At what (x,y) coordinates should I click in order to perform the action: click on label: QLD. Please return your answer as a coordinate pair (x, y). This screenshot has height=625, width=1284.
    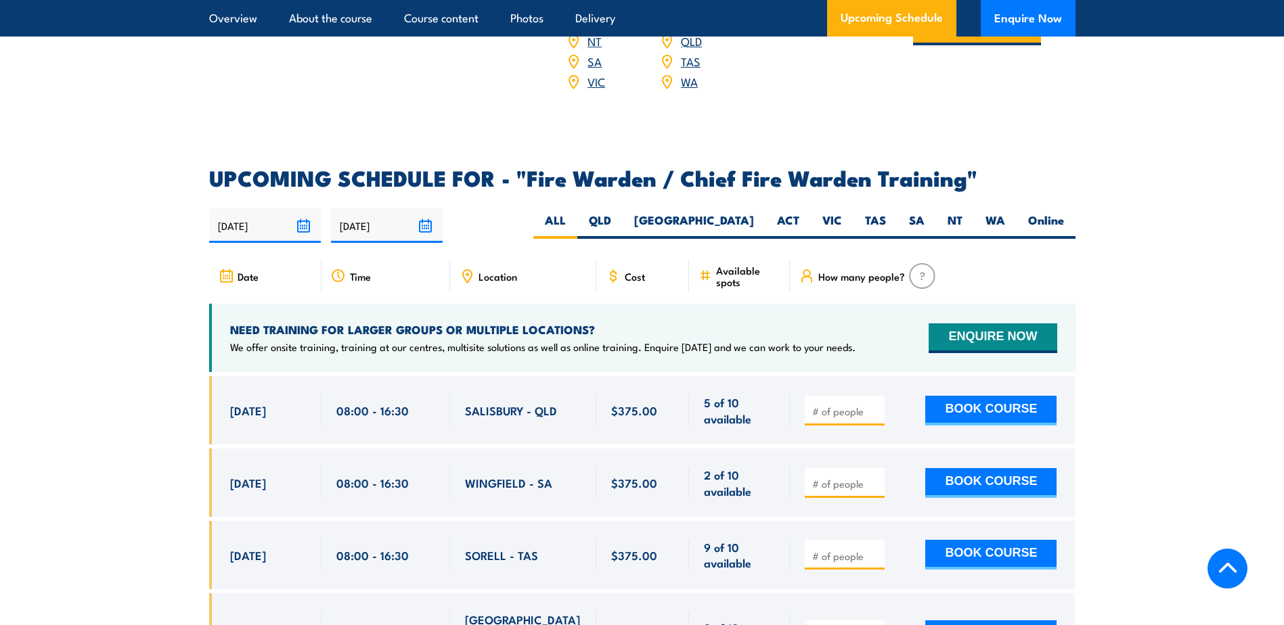
    Looking at the image, I should click on (600, 225).